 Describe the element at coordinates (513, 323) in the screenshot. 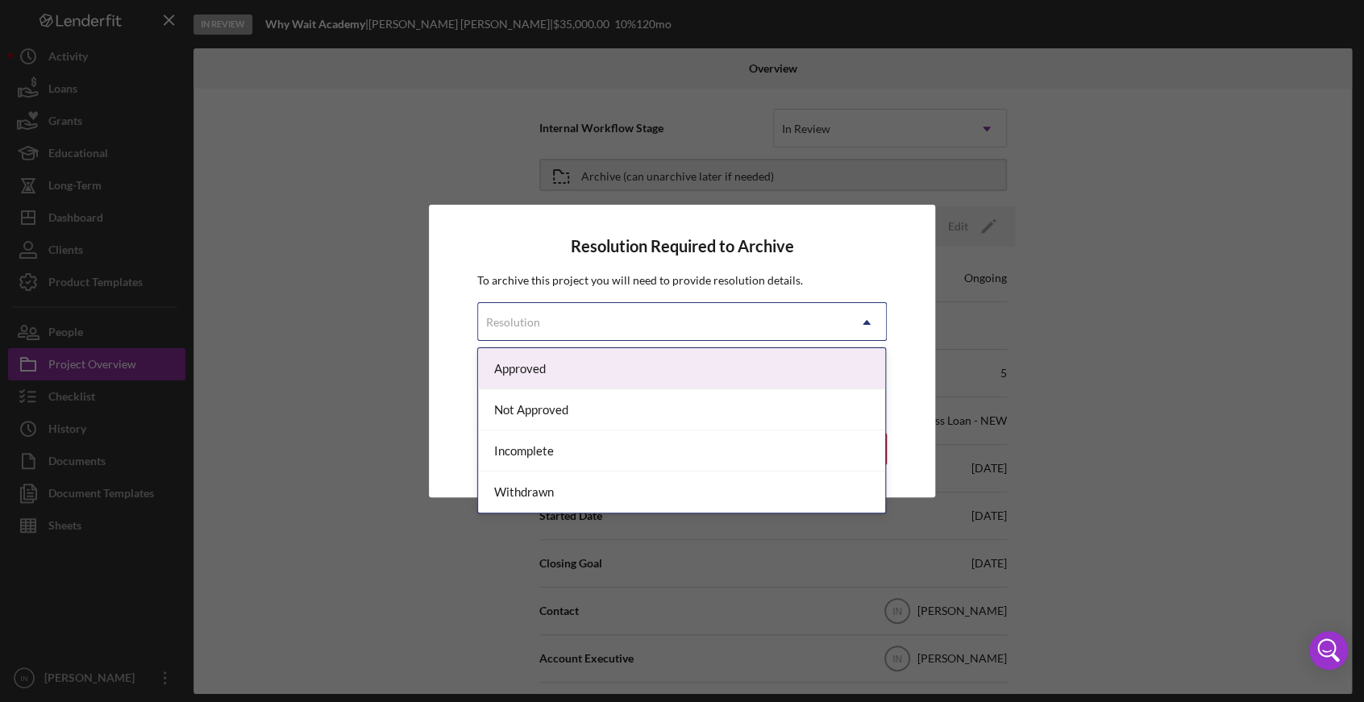

I see `div: Resolution` at that location.